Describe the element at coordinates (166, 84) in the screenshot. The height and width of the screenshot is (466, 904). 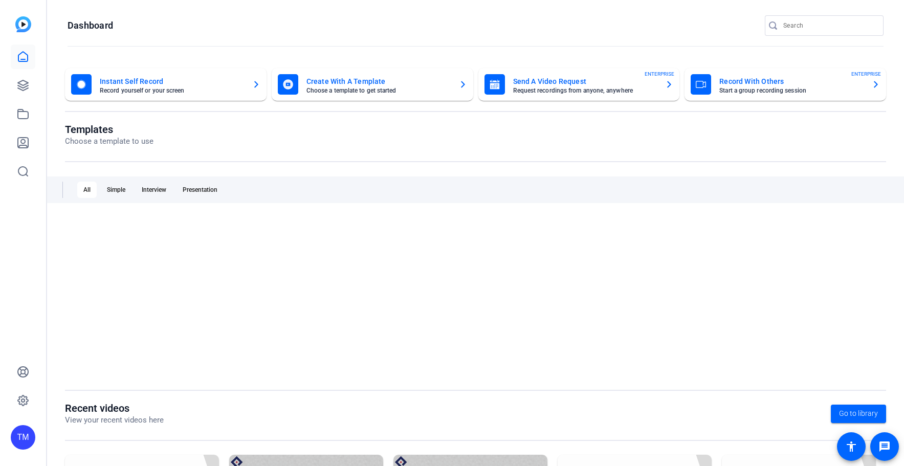
I see `button: Instant Self RecordRecord yourself or your screen` at that location.